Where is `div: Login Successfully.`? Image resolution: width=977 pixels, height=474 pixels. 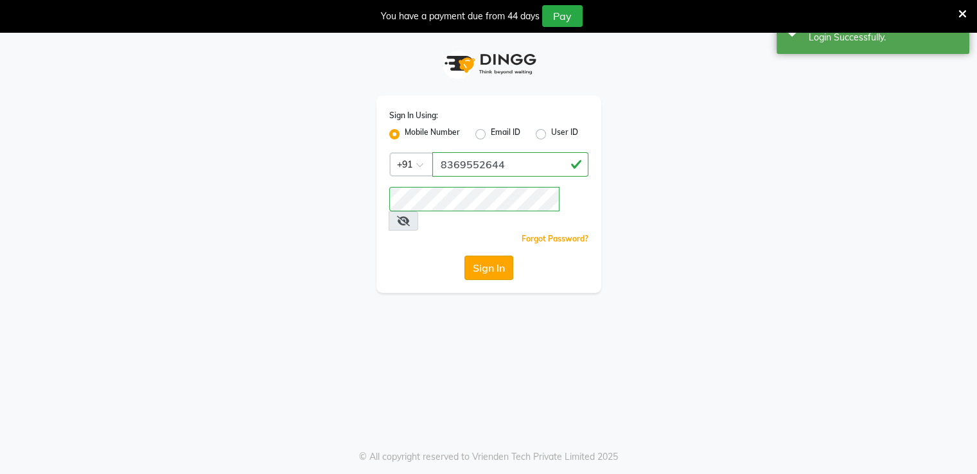 div: Login Successfully. is located at coordinates (884, 37).